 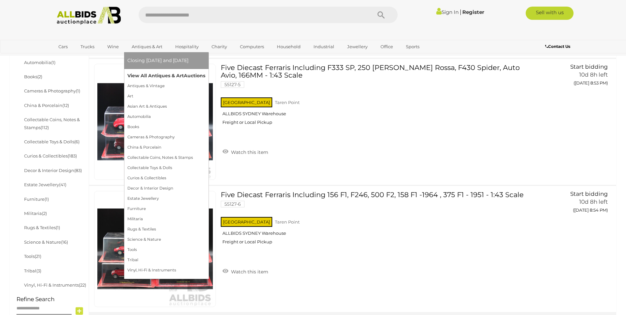 I want to click on img: Allbids.com.au, so click(x=89, y=16).